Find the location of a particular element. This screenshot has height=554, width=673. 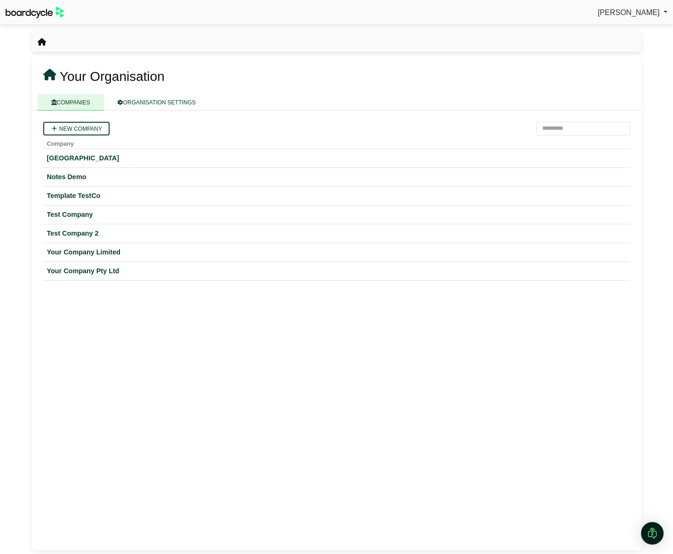

a: Test Company 2 is located at coordinates (337, 233).